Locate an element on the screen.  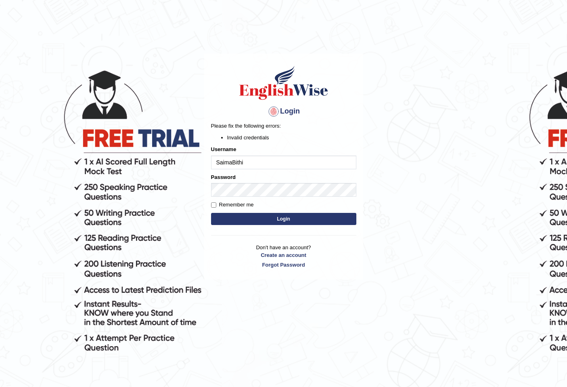
button: Login is located at coordinates (284, 219).